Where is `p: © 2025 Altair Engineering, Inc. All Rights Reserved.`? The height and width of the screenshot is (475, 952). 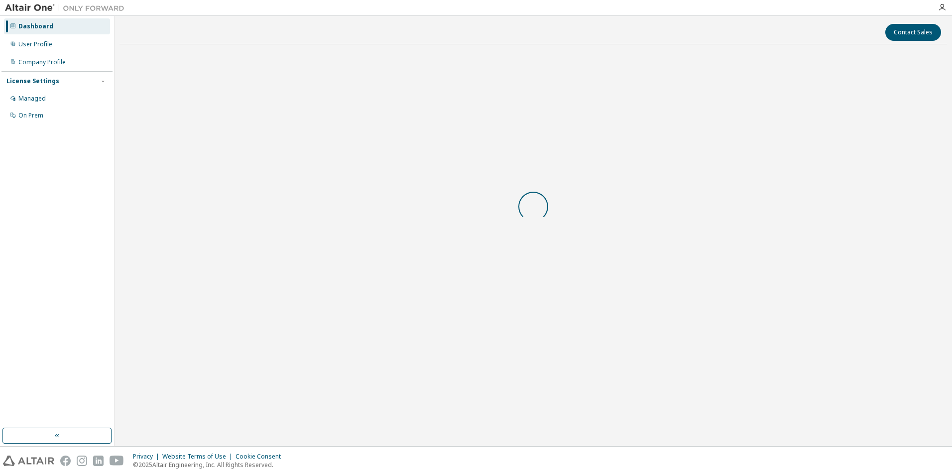 p: © 2025 Altair Engineering, Inc. All Rights Reserved. is located at coordinates (210, 465).